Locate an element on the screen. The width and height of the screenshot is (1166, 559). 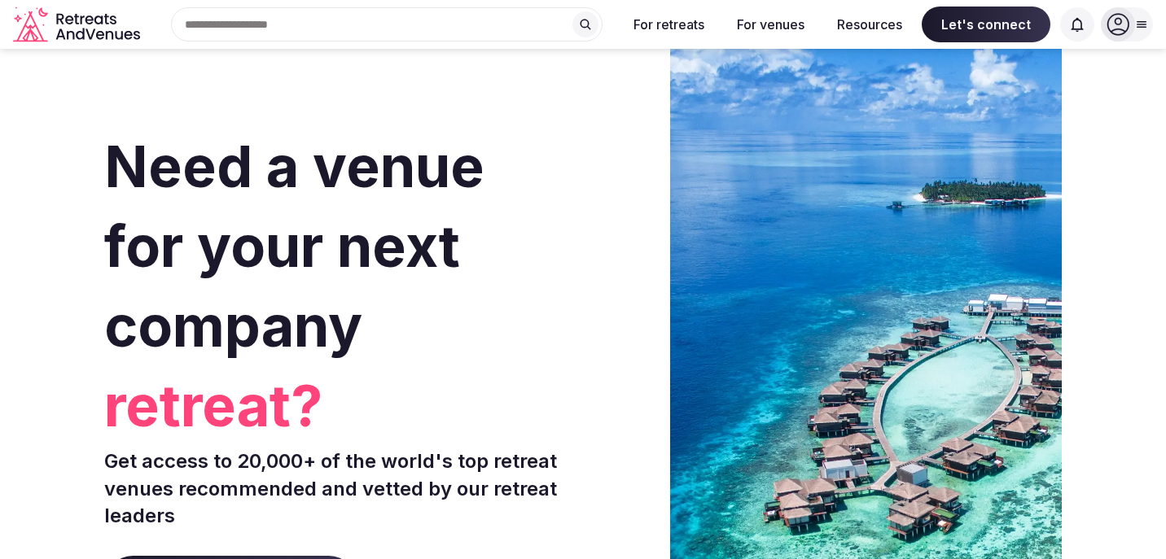
button: For venues is located at coordinates (770, 24).